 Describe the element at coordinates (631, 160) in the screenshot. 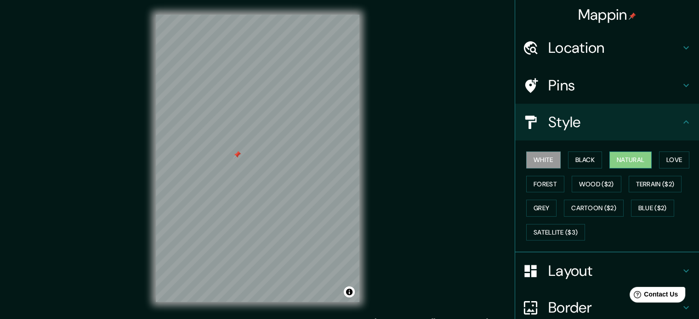

I see `button: Natural` at that location.